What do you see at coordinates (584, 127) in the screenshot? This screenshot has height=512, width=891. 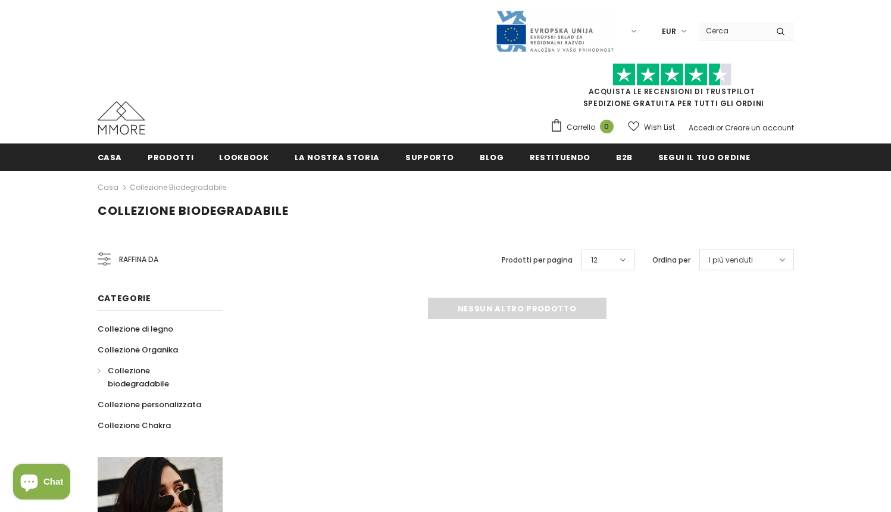 I see `a: Carrello 0` at bounding box center [584, 127].